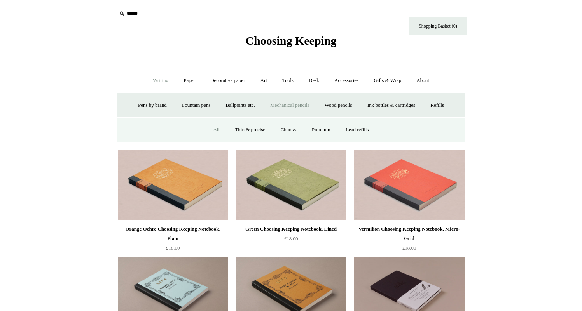 Image resolution: width=582 pixels, height=311 pixels. What do you see at coordinates (422, 80) in the screenshot?
I see `a: About` at bounding box center [422, 80].